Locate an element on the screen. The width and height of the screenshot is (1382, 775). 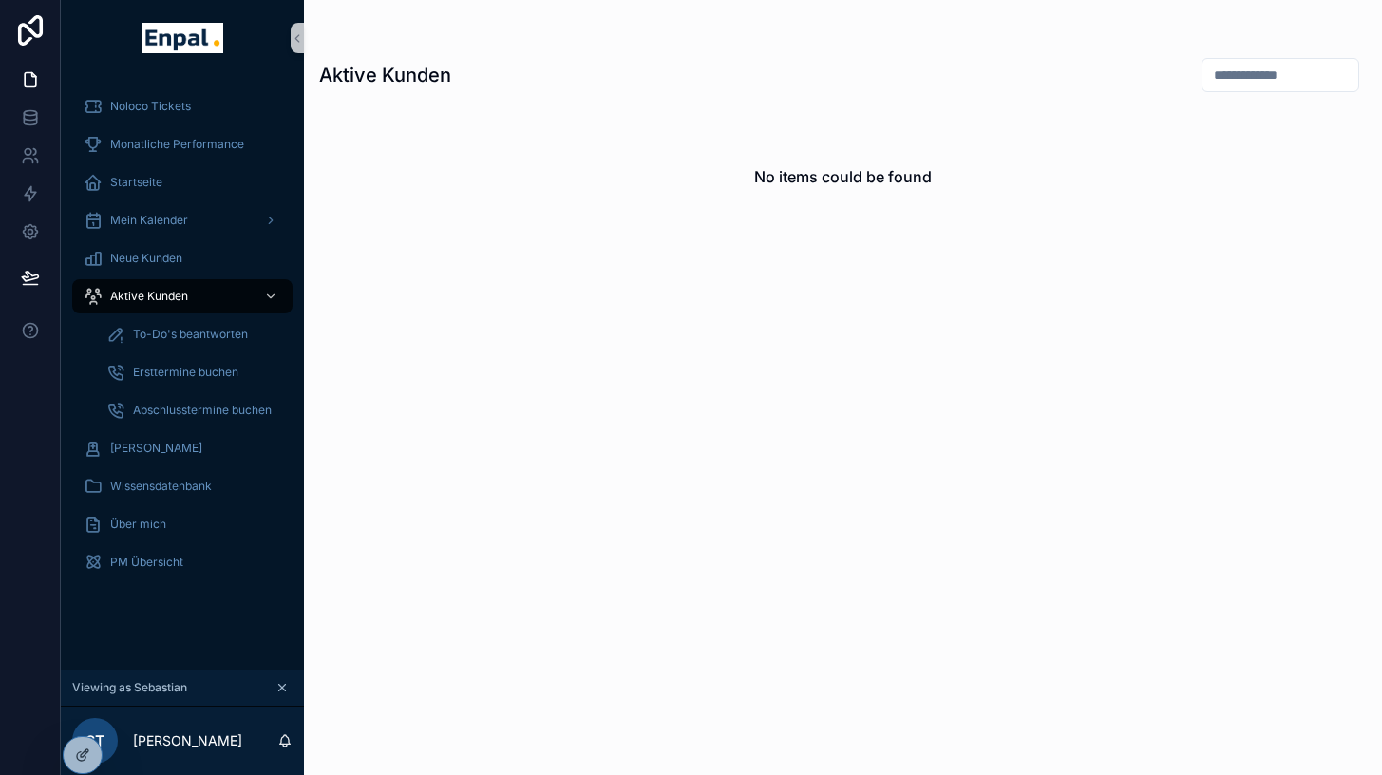
span: Startseite is located at coordinates (136, 182).